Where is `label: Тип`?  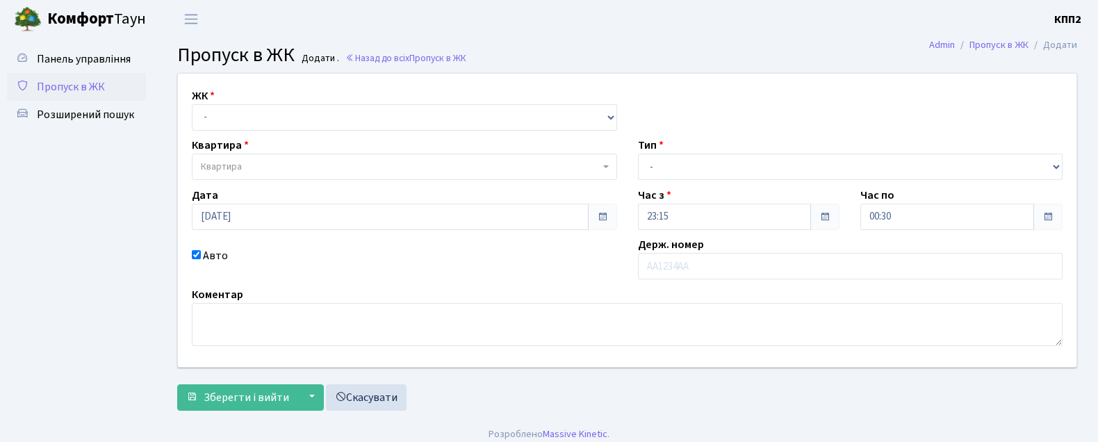
label: Тип is located at coordinates (651, 145).